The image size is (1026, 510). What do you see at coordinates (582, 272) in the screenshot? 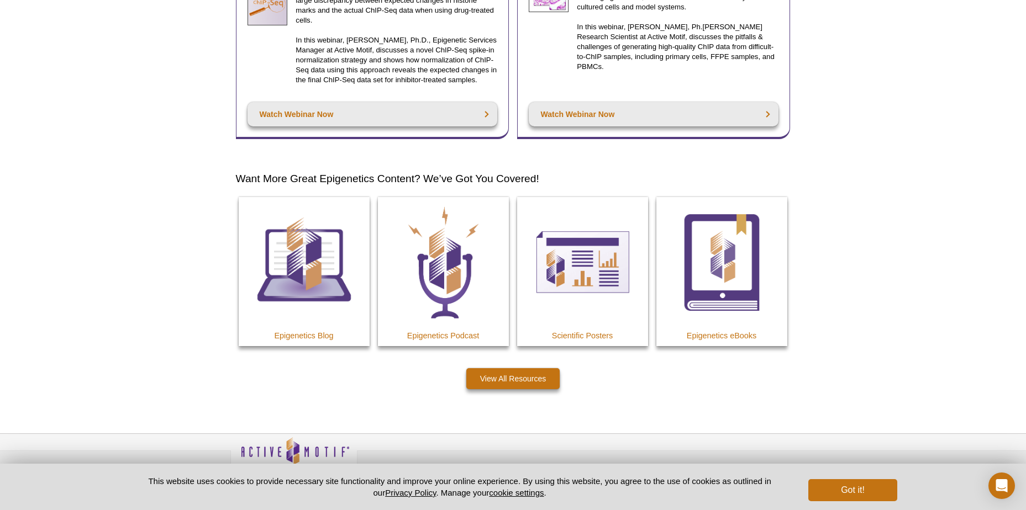
I see `a: Scientific Posters` at bounding box center [582, 272].